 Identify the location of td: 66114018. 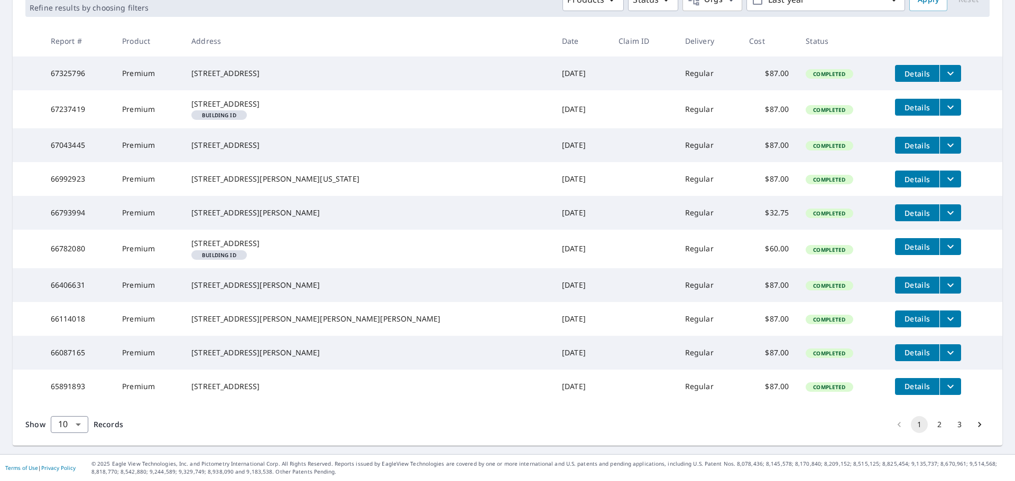
(78, 319).